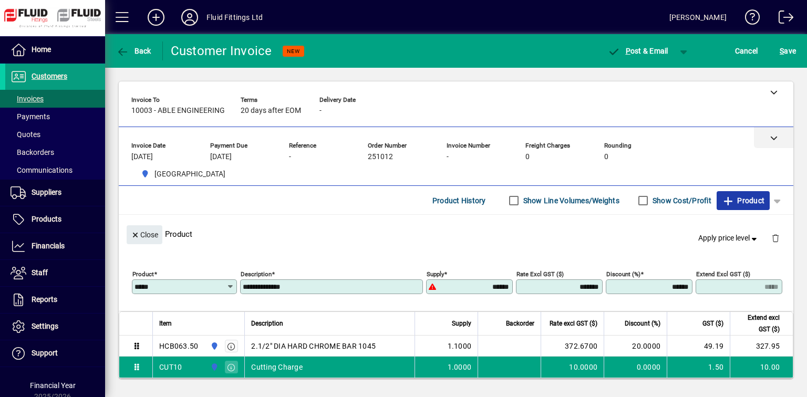 The image size is (807, 397). I want to click on td: 20.0000, so click(636, 346).